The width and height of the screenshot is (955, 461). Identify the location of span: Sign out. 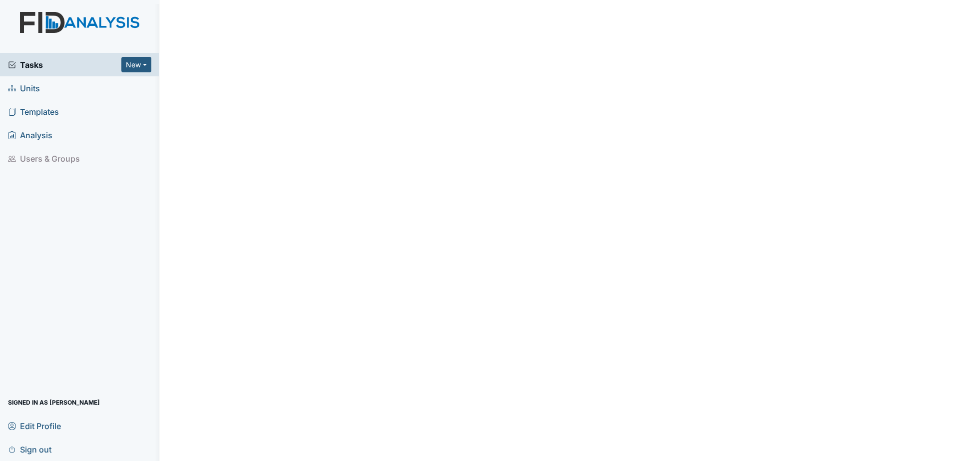
(29, 449).